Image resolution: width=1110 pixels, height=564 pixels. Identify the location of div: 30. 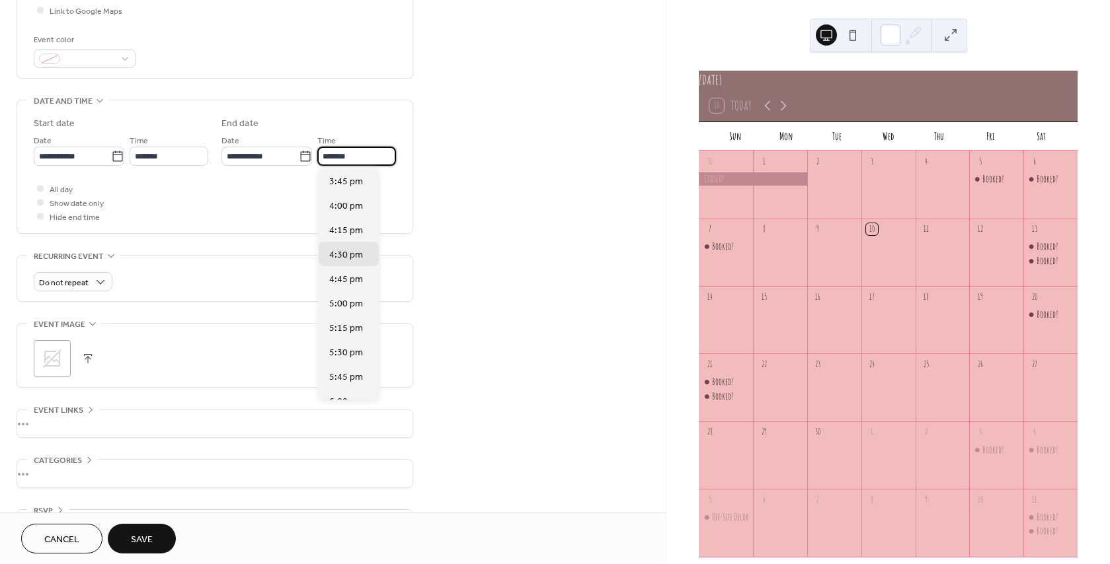
(818, 432).